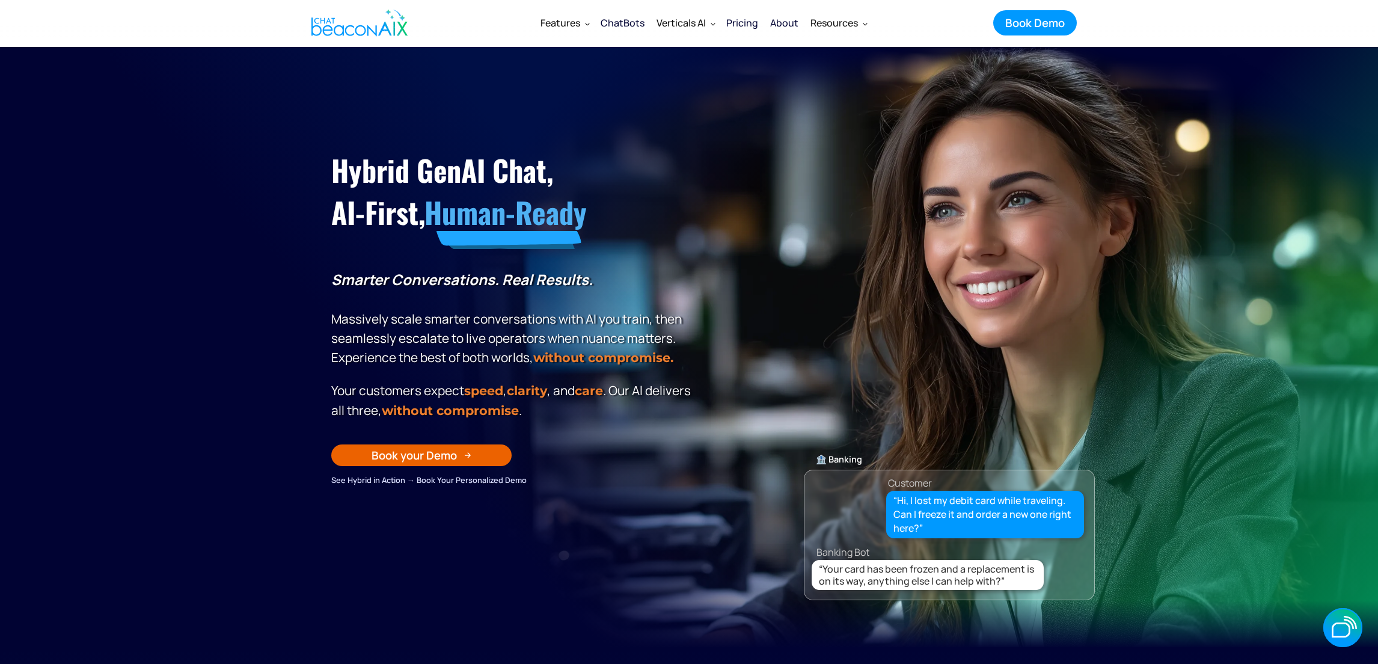 Image resolution: width=1378 pixels, height=664 pixels. I want to click on a: Pricing, so click(742, 23).